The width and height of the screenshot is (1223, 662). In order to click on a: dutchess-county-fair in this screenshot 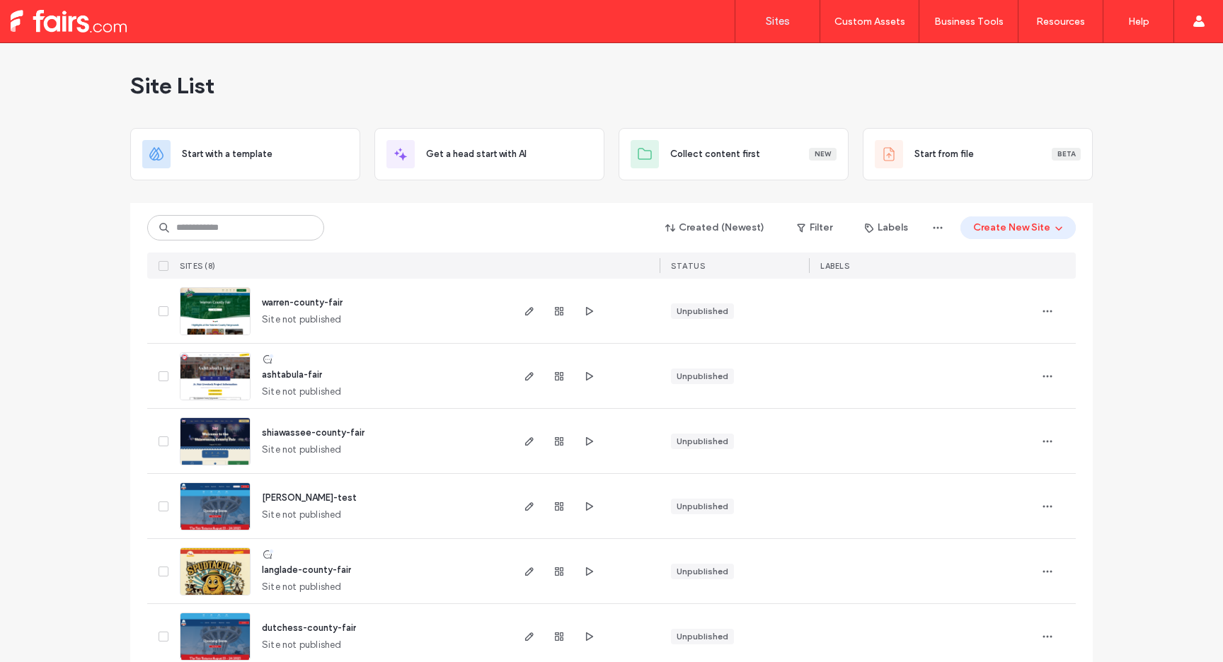, I will do `click(308, 628)`.